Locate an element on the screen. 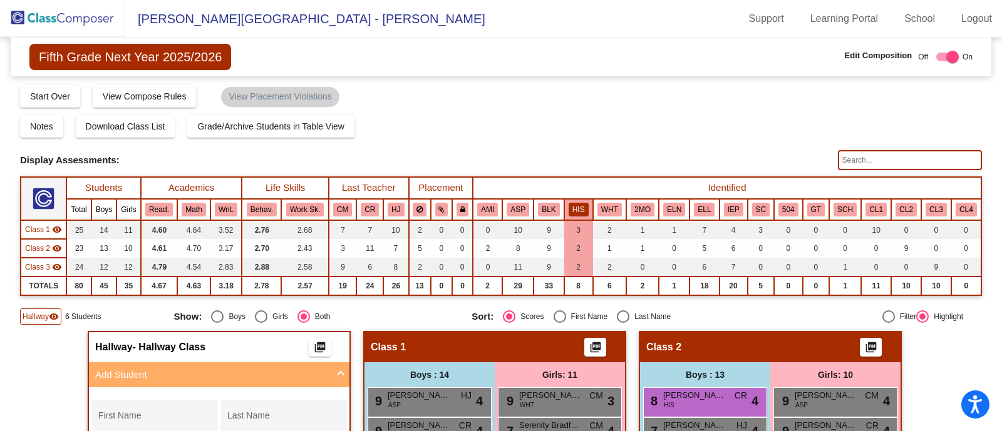 This screenshot has height=431, width=1002. button: GT is located at coordinates (816, 210).